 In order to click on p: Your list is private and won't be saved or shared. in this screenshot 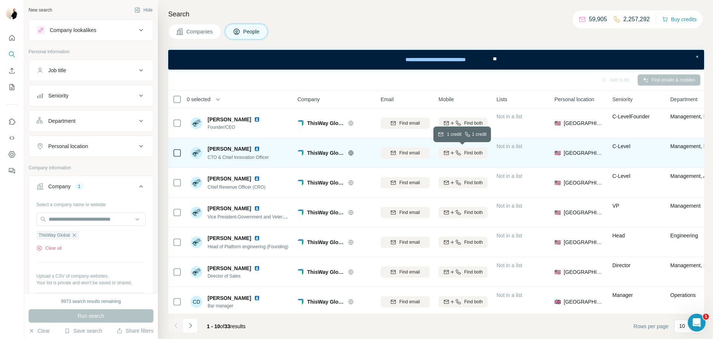, I will do `click(91, 282)`.